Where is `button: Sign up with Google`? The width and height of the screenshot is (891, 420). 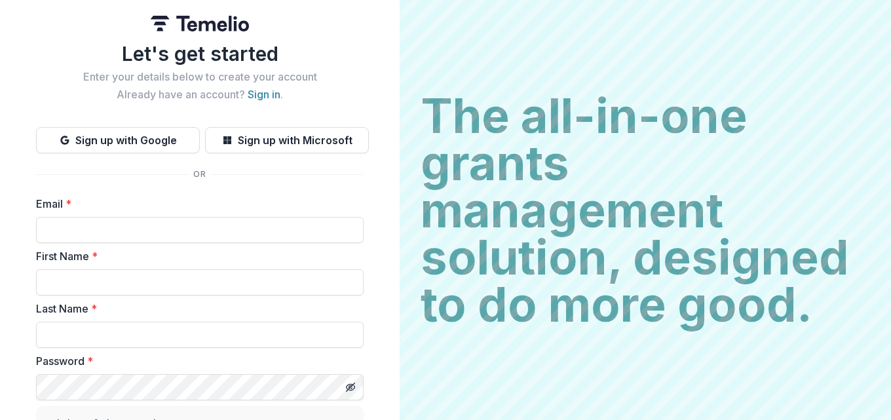
button: Sign up with Google is located at coordinates (118, 140).